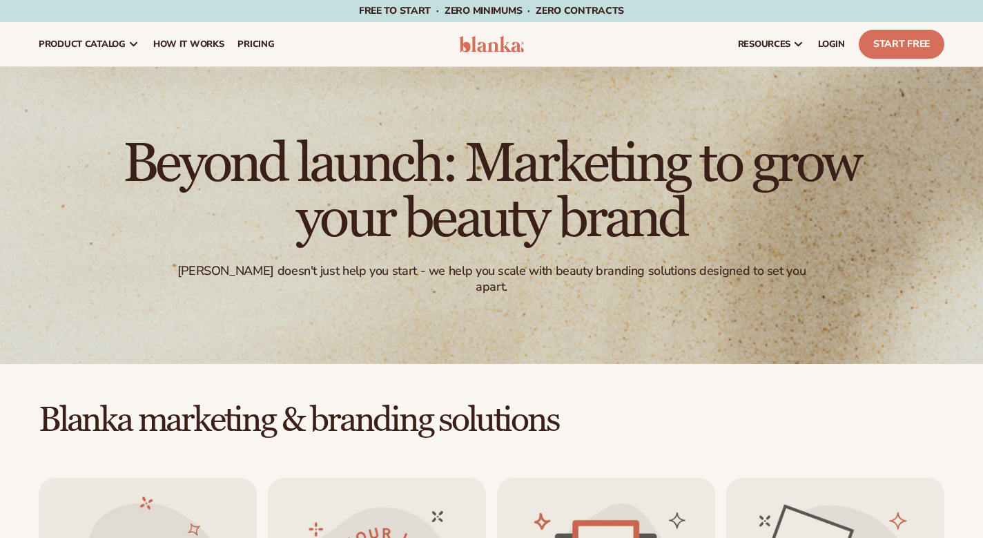 This screenshot has width=983, height=538. I want to click on span: How It Works, so click(188, 44).